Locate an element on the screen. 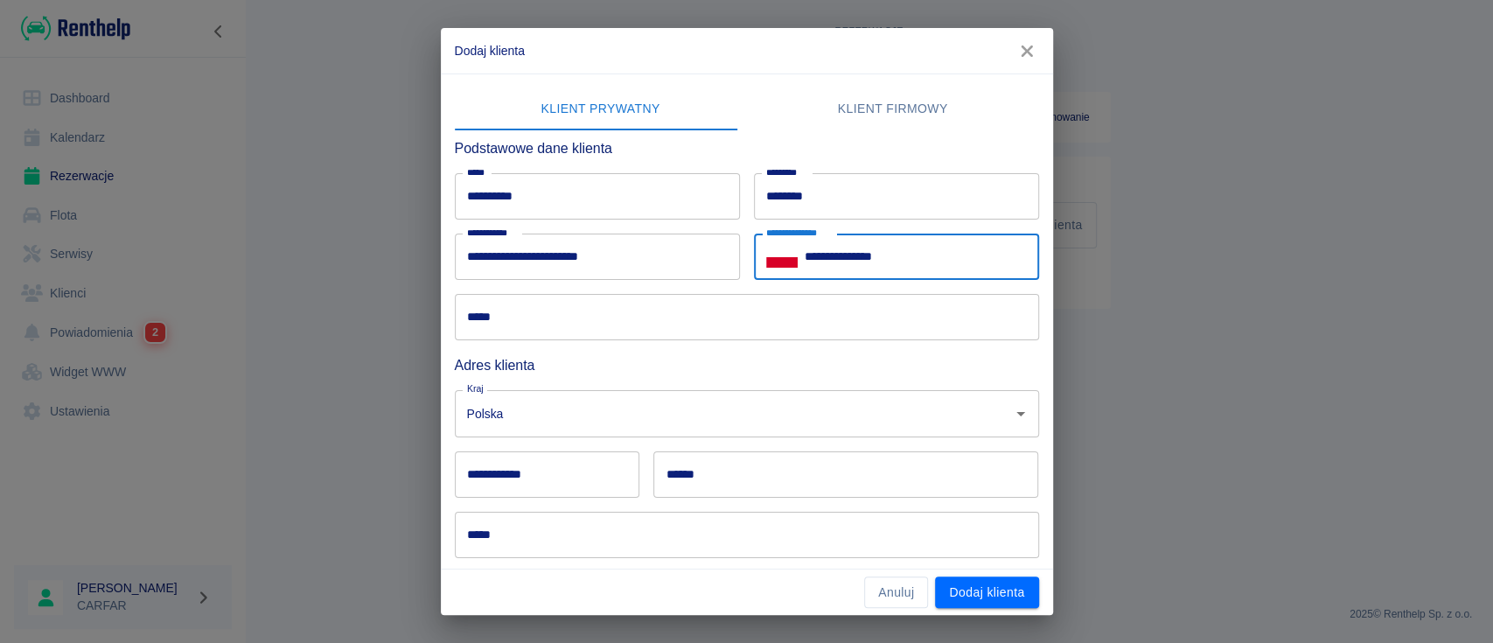  button: Anuluj is located at coordinates (896, 592).